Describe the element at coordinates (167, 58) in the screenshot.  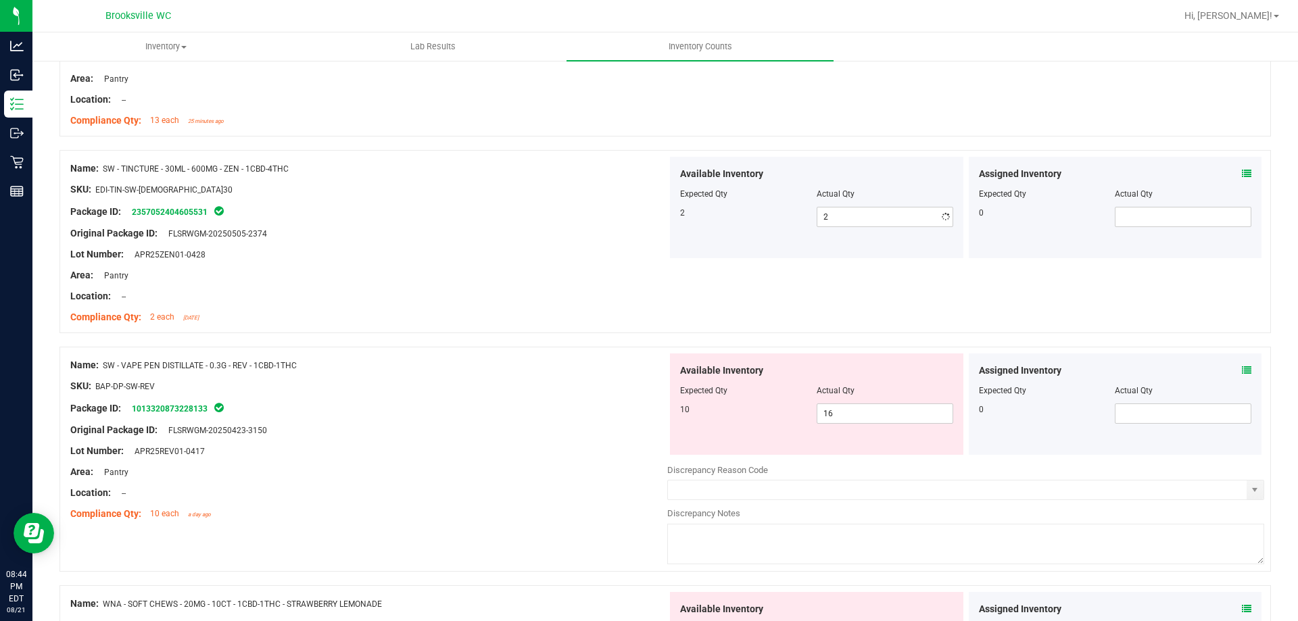
I see `span: JUN25SRN01-0611` at that location.